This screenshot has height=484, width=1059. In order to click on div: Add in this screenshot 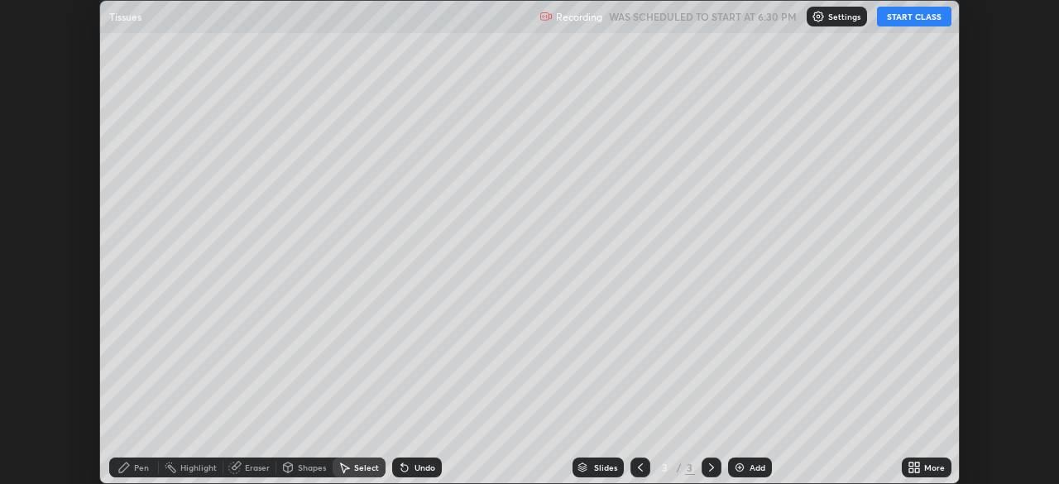, I will do `click(757, 468)`.